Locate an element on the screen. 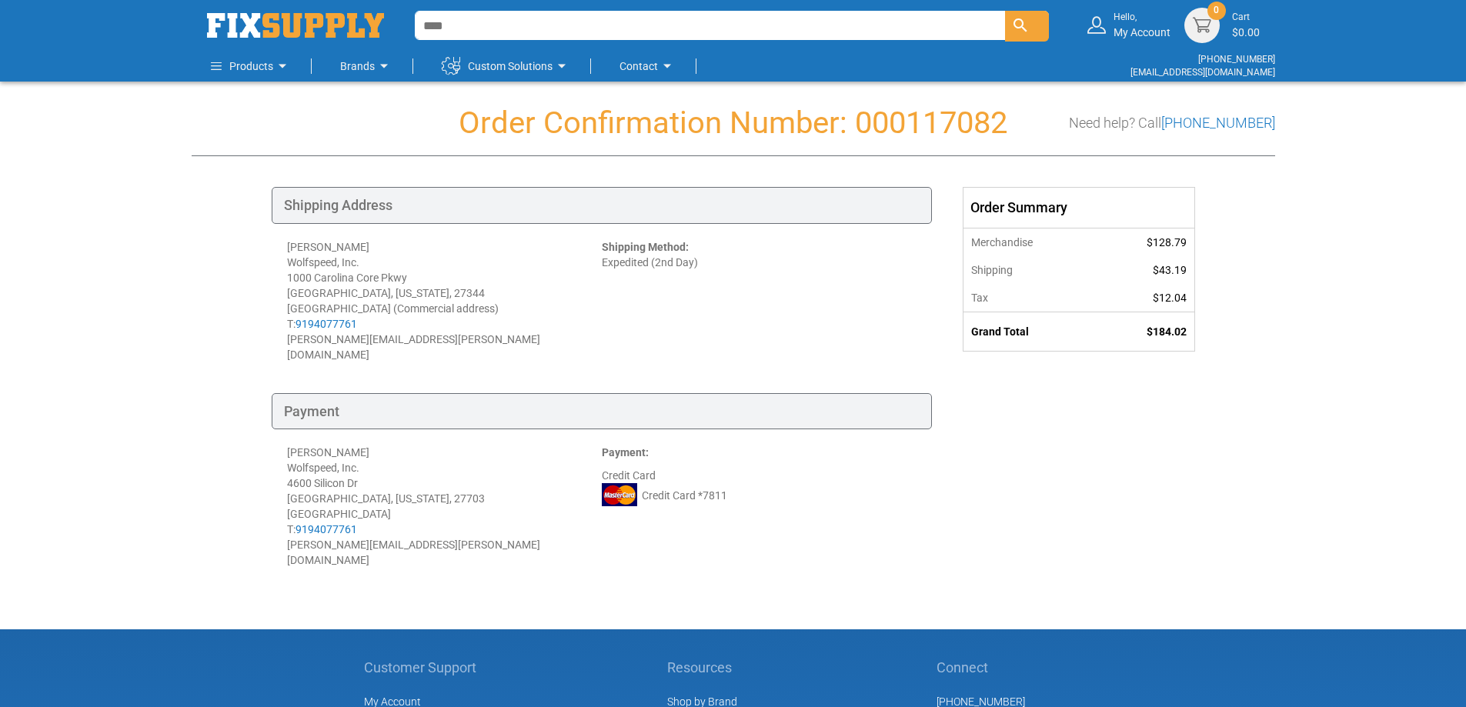 The width and height of the screenshot is (1466, 707). img: MC is located at coordinates (619, 495).